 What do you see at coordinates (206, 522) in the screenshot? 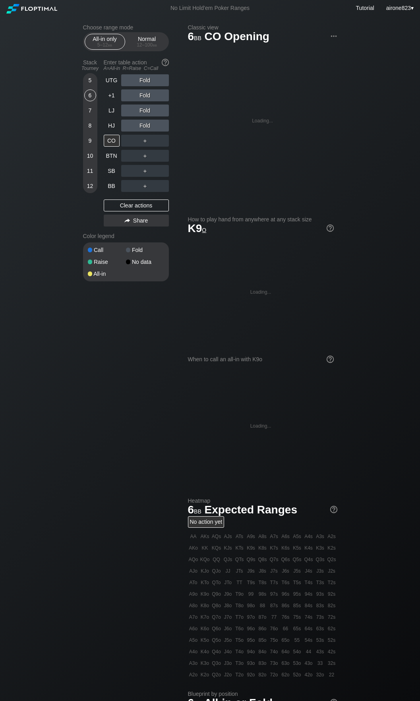
I see `div: No action yet` at bounding box center [206, 522].